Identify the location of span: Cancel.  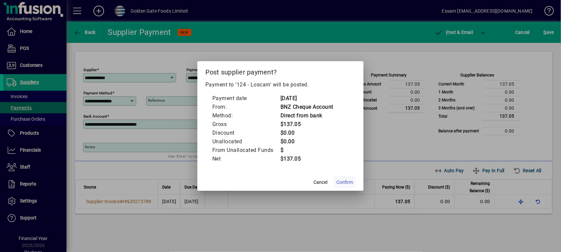
(321, 182).